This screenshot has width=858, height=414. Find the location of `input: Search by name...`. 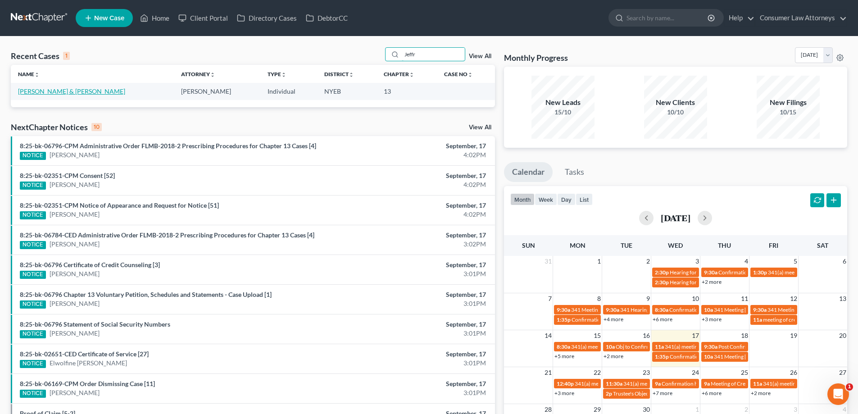

input: Search by name... is located at coordinates (433, 54).